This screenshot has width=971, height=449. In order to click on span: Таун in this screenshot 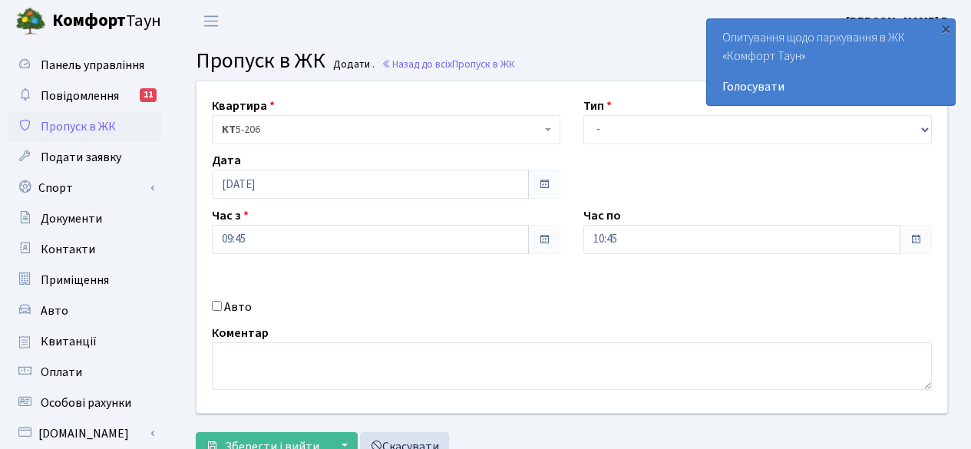, I will do `click(107, 21)`.